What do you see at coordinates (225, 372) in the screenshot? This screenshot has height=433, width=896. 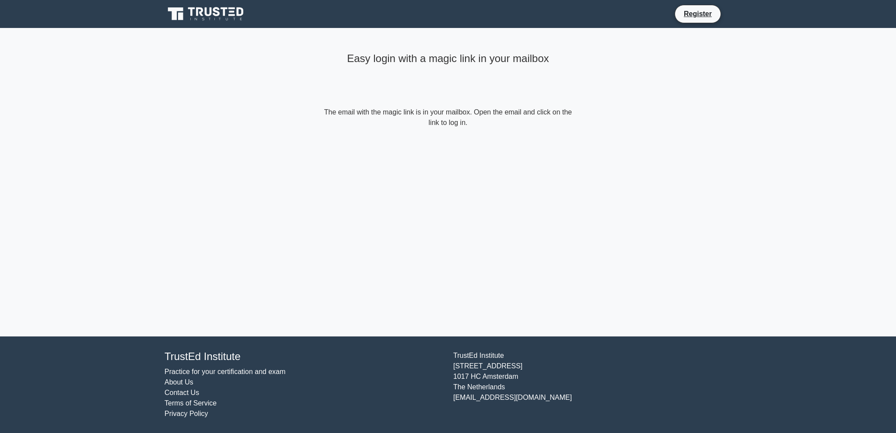 I see `a: Practice for your certification and exam` at bounding box center [225, 372].